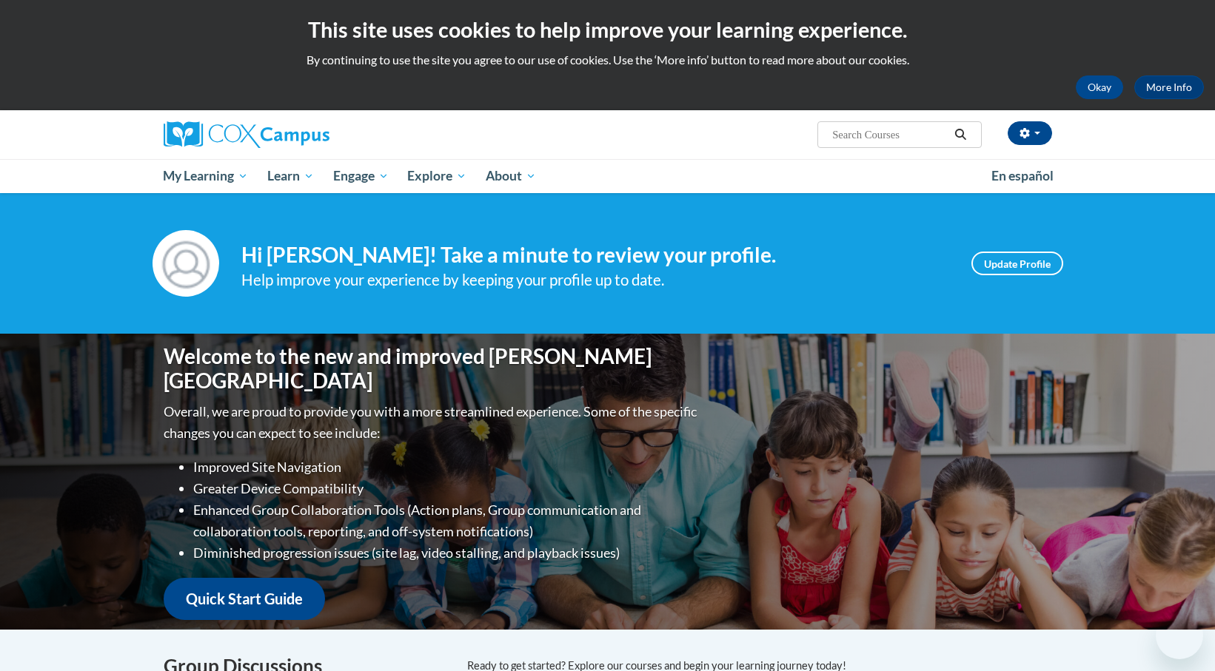 The image size is (1215, 671). Describe the element at coordinates (437, 176) in the screenshot. I see `span: Explore` at that location.